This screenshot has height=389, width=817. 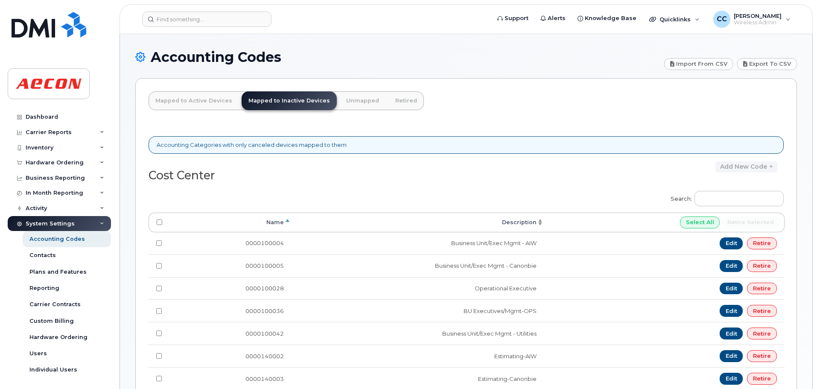 What do you see at coordinates (418, 333) in the screenshot?
I see `td: Business Unit/Exec Mgmt - Utilities` at bounding box center [418, 333].